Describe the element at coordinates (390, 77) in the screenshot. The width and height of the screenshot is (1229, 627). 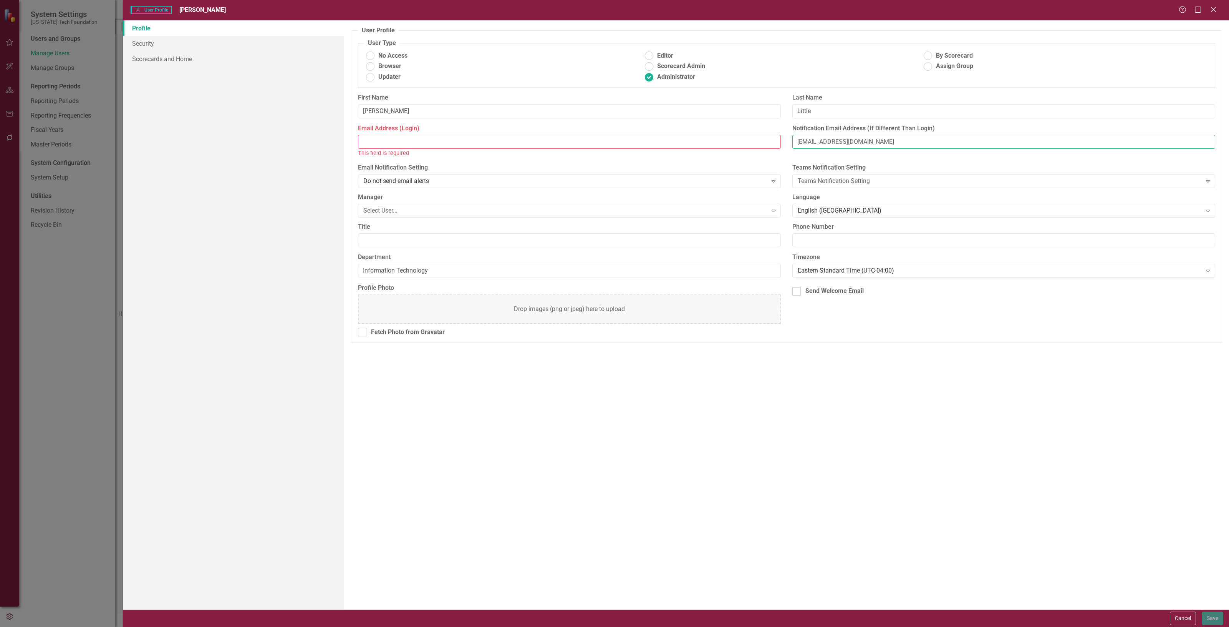
I see `span: Updater` at that location.